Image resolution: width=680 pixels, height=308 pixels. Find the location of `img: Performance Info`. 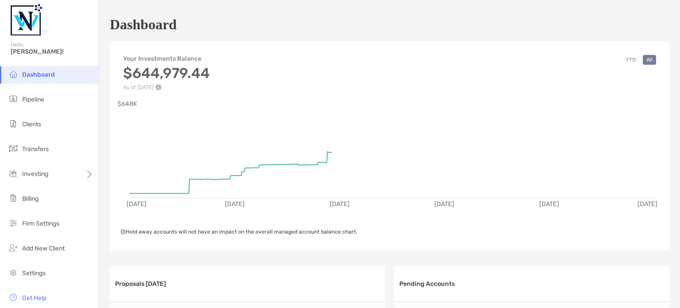

img: Performance Info is located at coordinates (158, 87).